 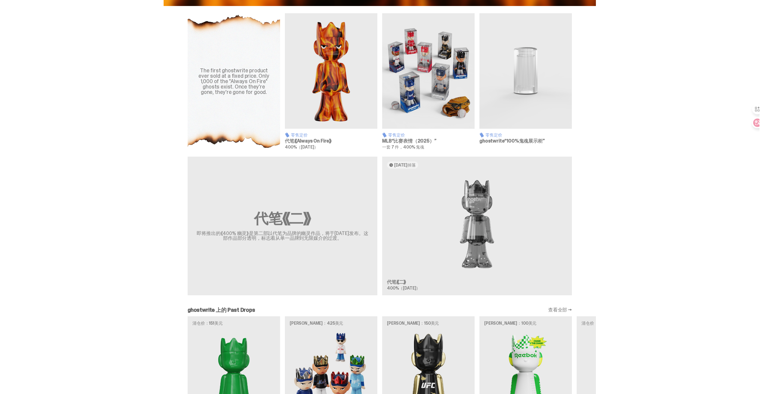 I want to click on font: 代笔《Always On Fire》, so click(x=308, y=141).